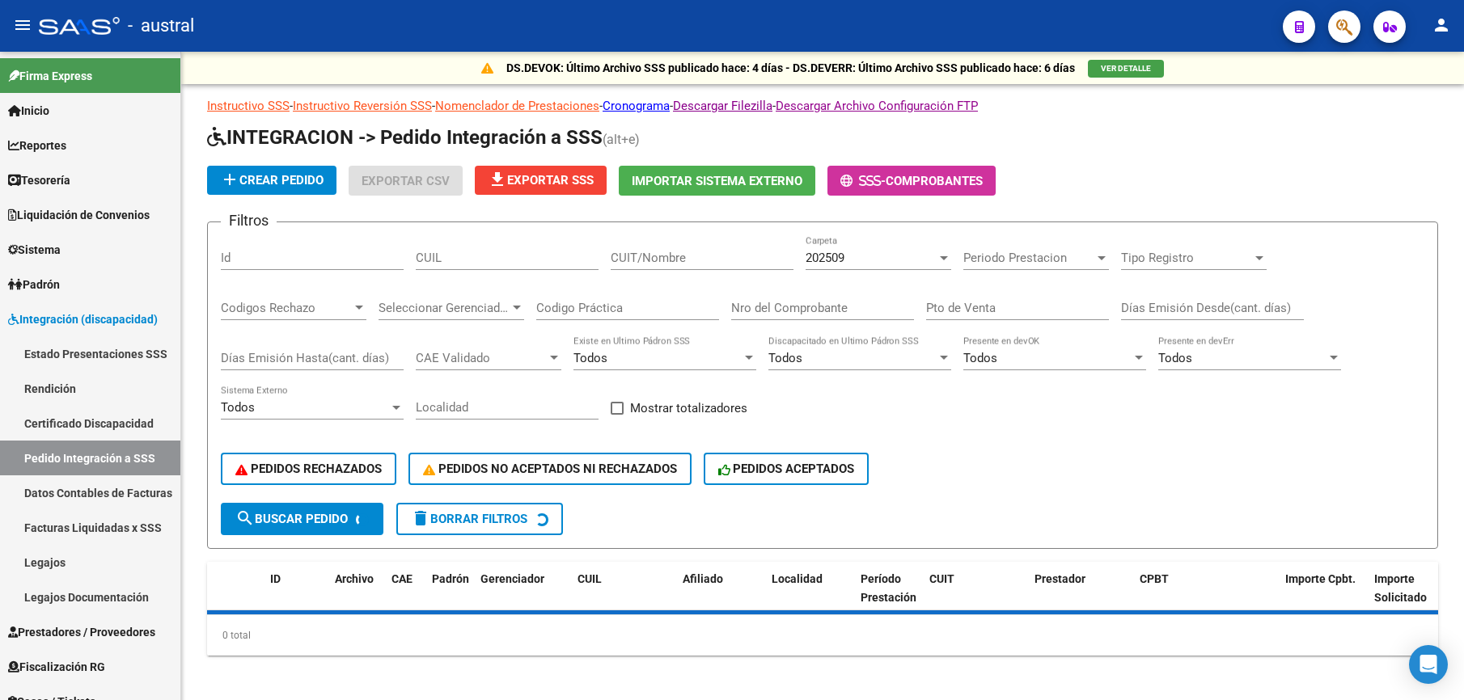  Describe the element at coordinates (28, 111) in the screenshot. I see `span: Inicio` at that location.